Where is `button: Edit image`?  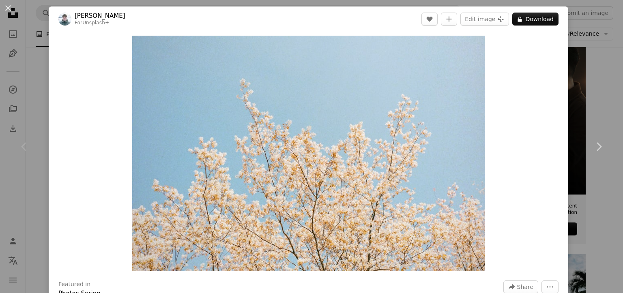 button: Edit image is located at coordinates (485, 19).